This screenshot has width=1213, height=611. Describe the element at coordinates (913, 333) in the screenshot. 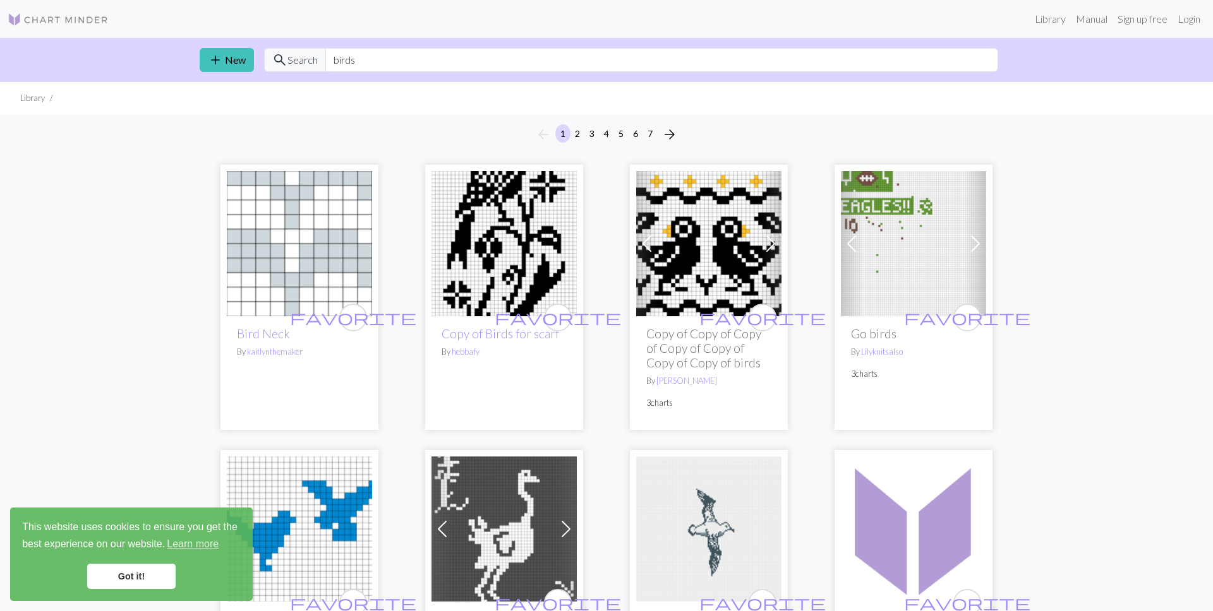

I see `h2: Go birds` at that location.